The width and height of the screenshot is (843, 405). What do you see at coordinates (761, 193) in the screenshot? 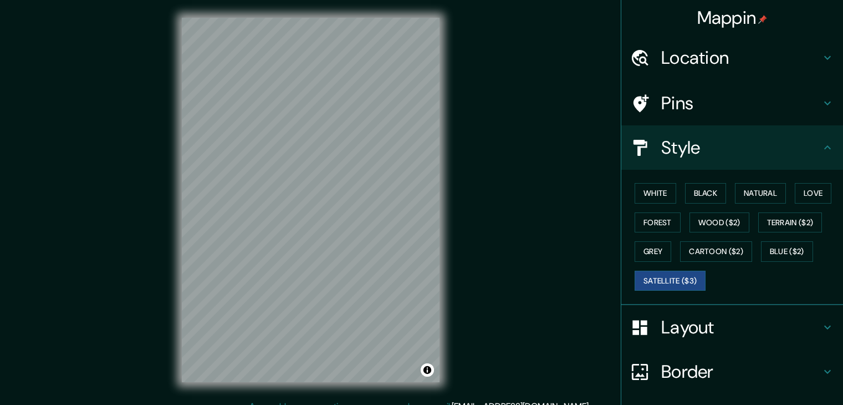
I see `button: Natural` at bounding box center [761, 193].